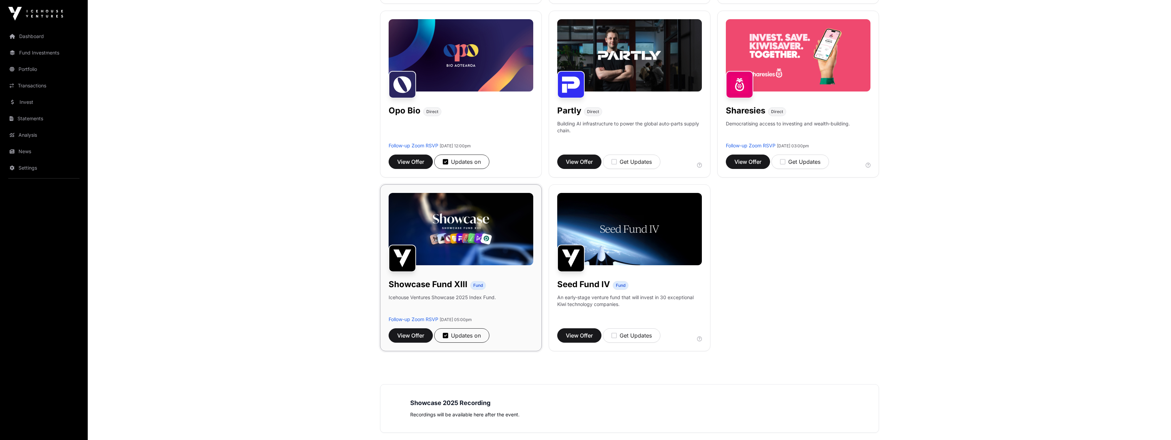 The image size is (1171, 440). I want to click on img: Showcase Fund XIII, so click(402, 258).